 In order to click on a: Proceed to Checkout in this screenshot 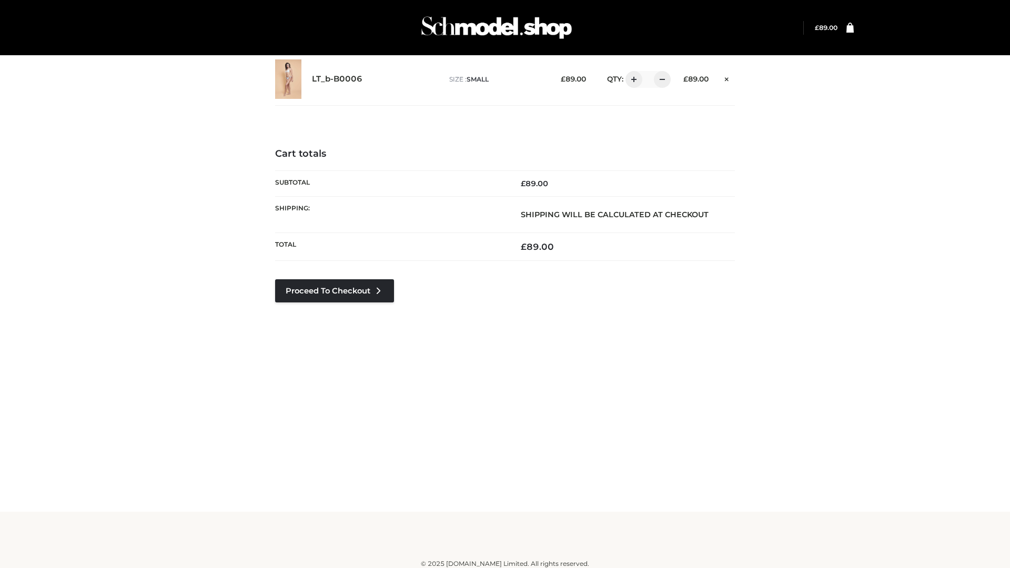, I will do `click(335, 291)`.